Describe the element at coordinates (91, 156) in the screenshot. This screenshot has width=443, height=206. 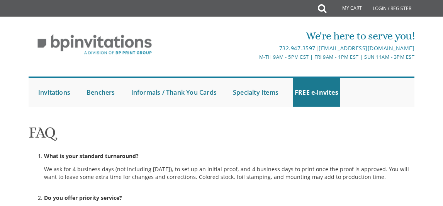
I see `span: What is your standard turnaround?` at that location.